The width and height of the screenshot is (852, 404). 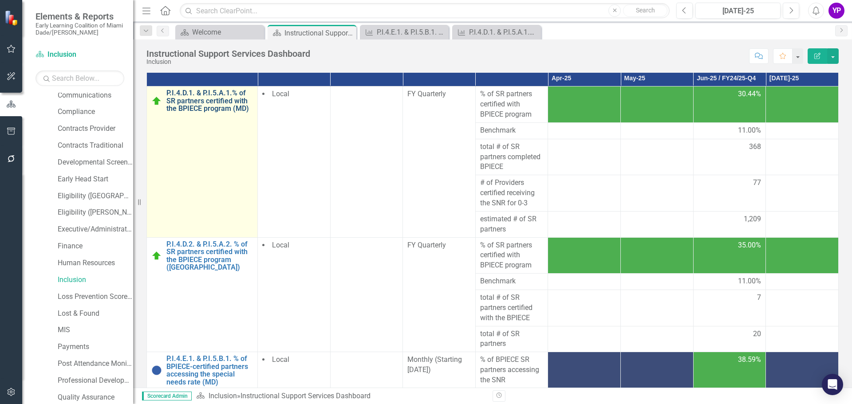 I want to click on span: total # of SR partners, so click(x=511, y=339).